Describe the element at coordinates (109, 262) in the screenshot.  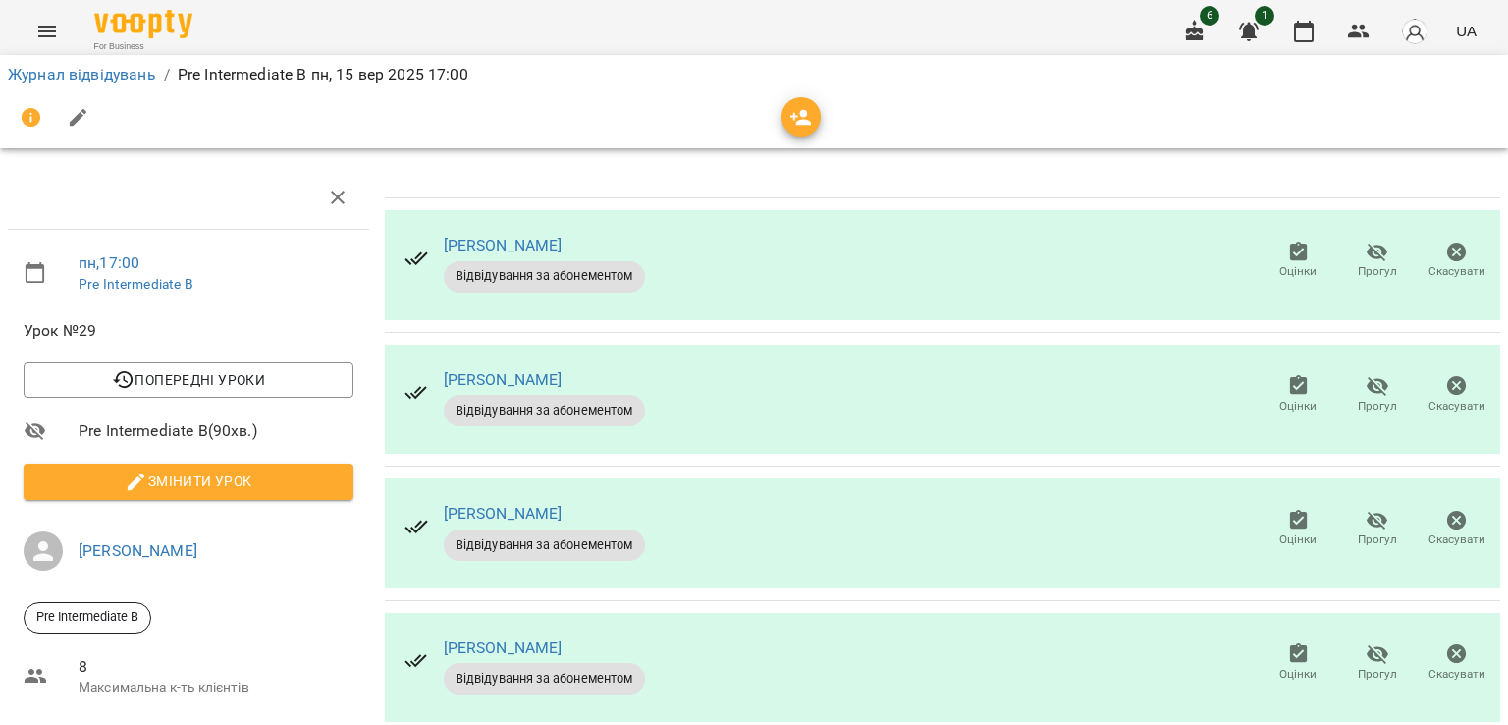
I see `a: пн , 17:00` at that location.